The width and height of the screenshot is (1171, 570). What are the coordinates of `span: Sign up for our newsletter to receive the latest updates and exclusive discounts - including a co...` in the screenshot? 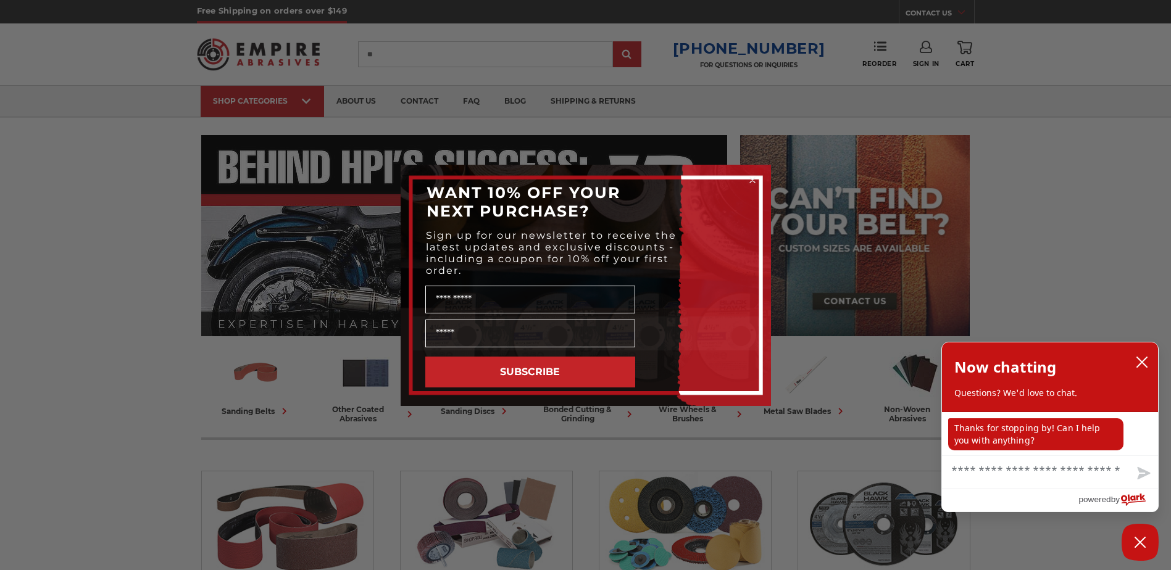 It's located at (551, 253).